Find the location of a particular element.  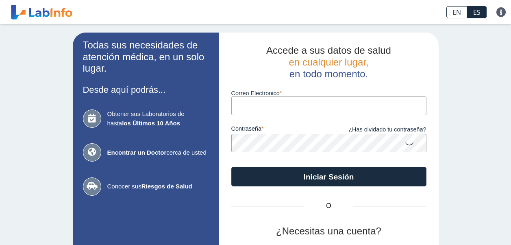

span: Accede a sus datos de salud is located at coordinates (328, 50).